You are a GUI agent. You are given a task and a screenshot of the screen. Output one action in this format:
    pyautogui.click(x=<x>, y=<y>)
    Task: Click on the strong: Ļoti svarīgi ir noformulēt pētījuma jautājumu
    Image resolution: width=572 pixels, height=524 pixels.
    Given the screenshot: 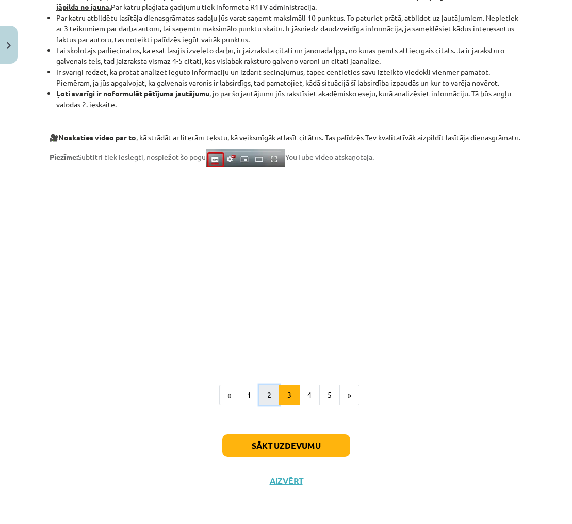 What is the action you would take?
    pyautogui.click(x=133, y=93)
    